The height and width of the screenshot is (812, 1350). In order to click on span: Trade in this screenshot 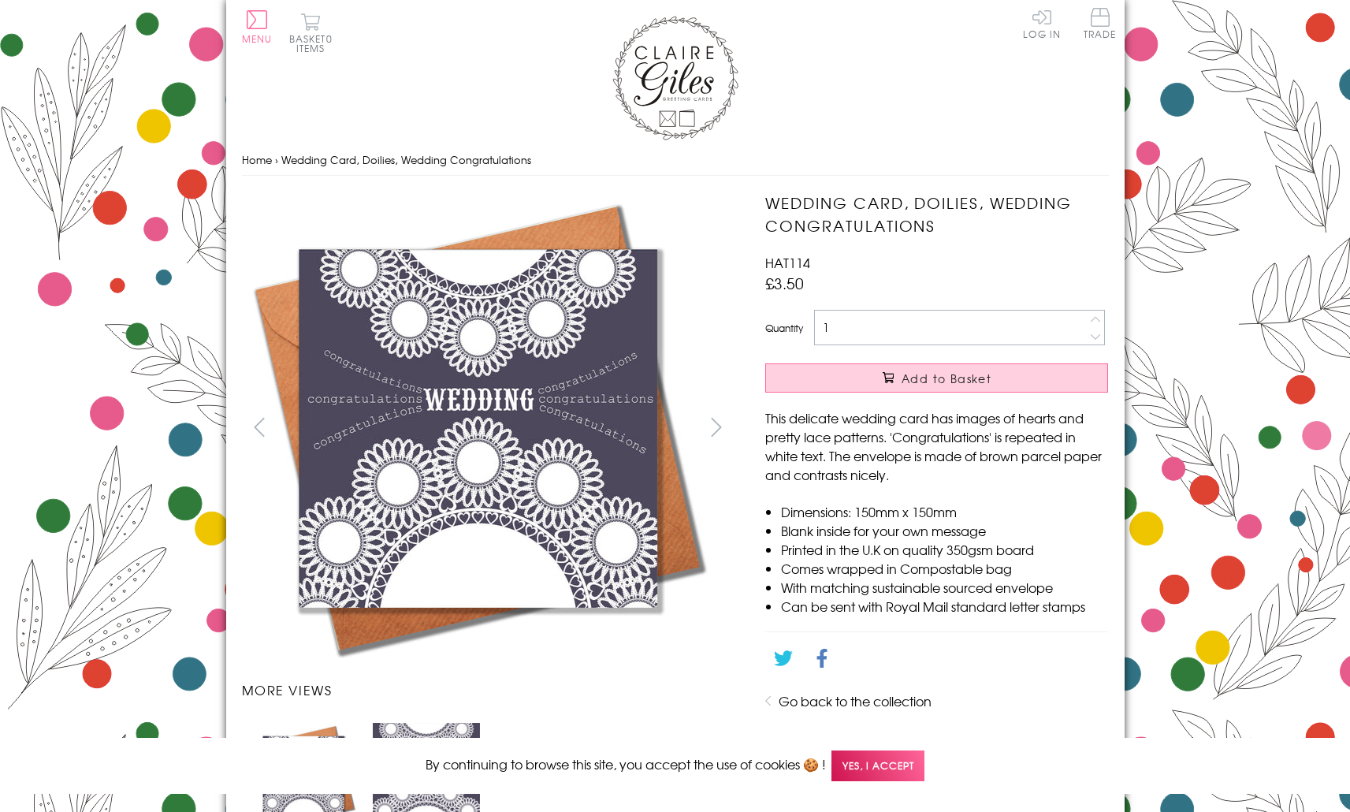, I will do `click(1100, 23)`.